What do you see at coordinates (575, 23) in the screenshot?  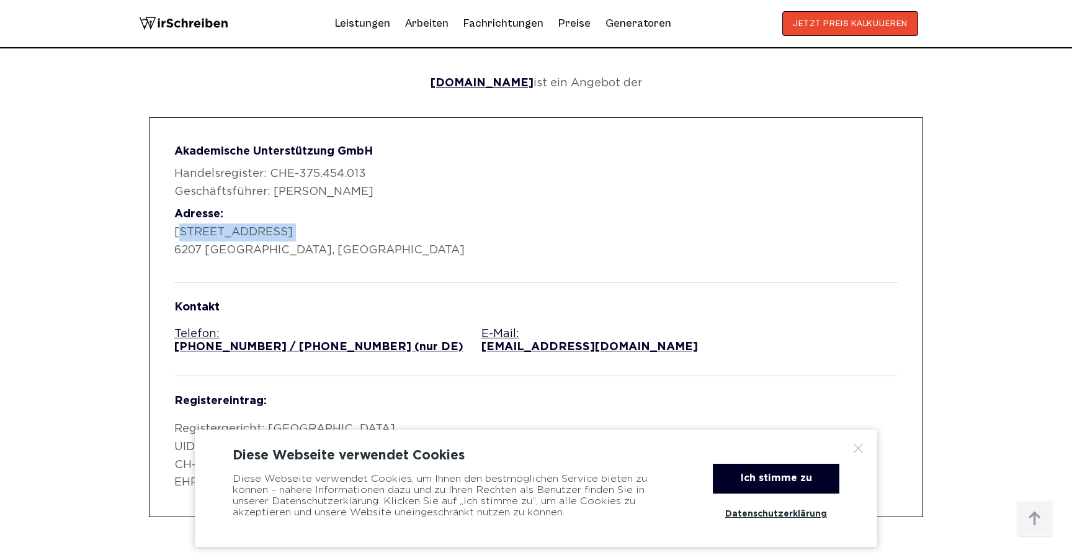 I see `a: Preise` at bounding box center [575, 23].